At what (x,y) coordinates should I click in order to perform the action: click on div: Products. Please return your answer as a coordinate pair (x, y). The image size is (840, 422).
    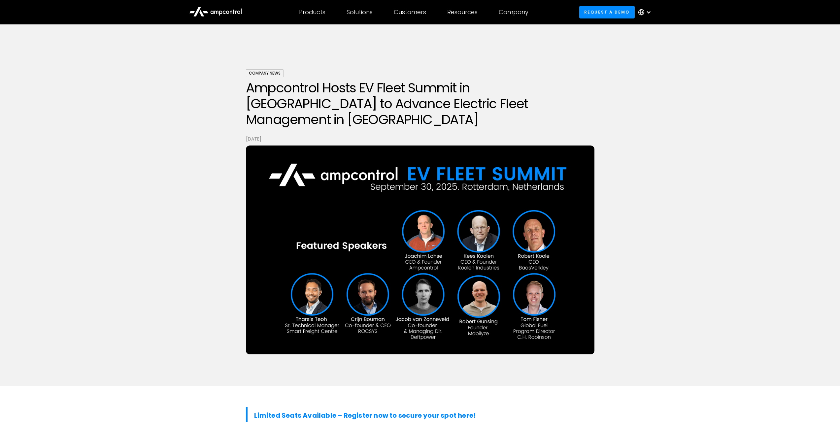
    Looking at the image, I should click on (312, 12).